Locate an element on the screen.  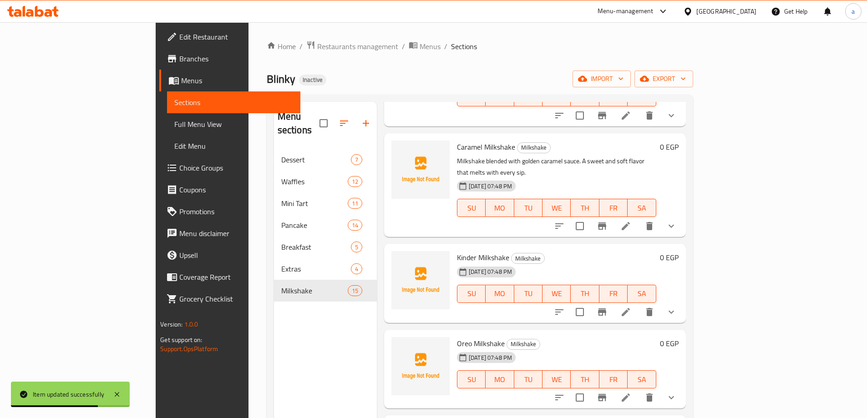
span: 11 is located at coordinates (355, 203).